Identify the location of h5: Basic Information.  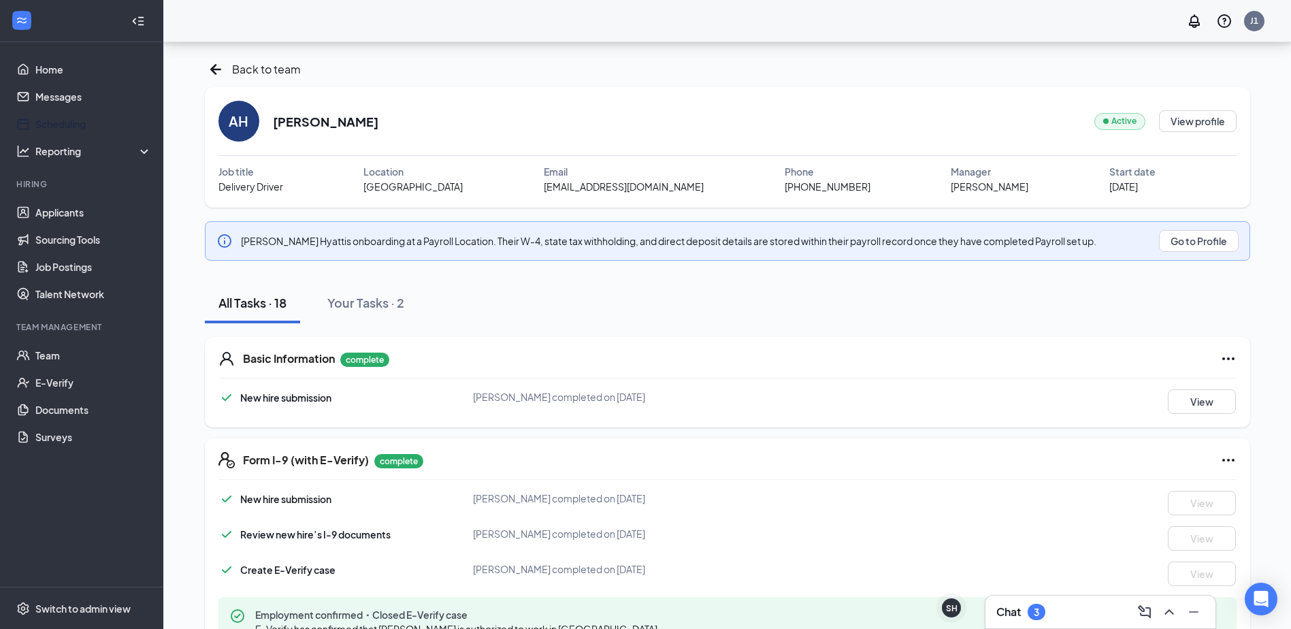
(289, 359).